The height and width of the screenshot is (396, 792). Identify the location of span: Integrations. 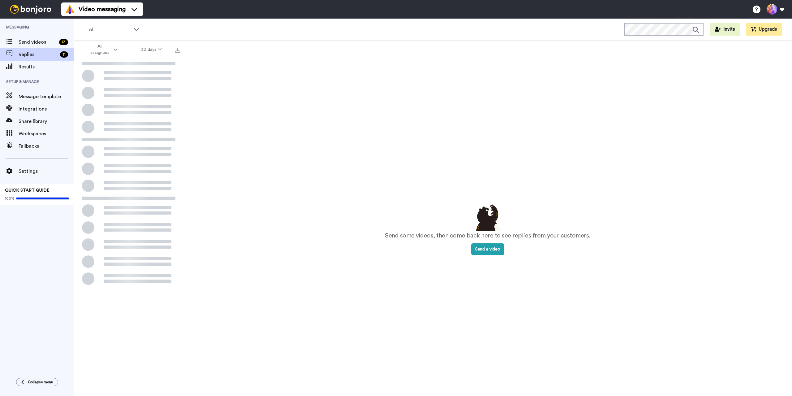
(46, 109).